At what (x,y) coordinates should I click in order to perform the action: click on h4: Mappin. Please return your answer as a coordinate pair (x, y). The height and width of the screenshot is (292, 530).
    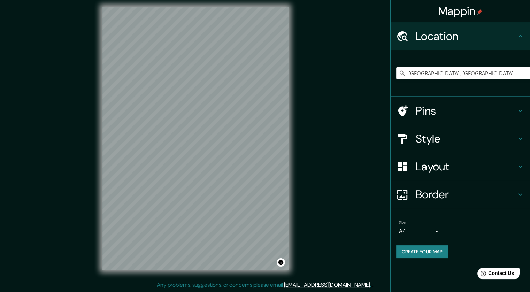
    Looking at the image, I should click on (460, 11).